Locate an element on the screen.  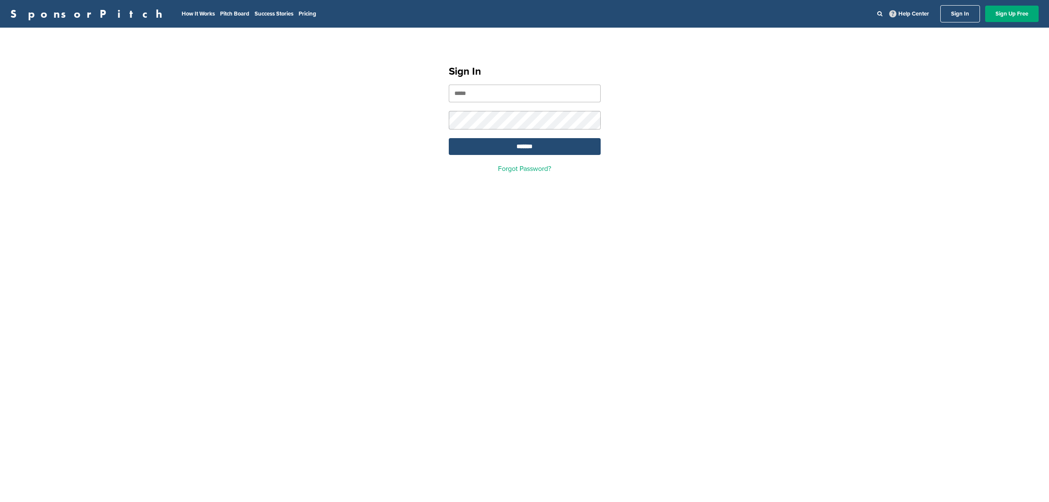
a: Forgot Password? is located at coordinates (524, 169).